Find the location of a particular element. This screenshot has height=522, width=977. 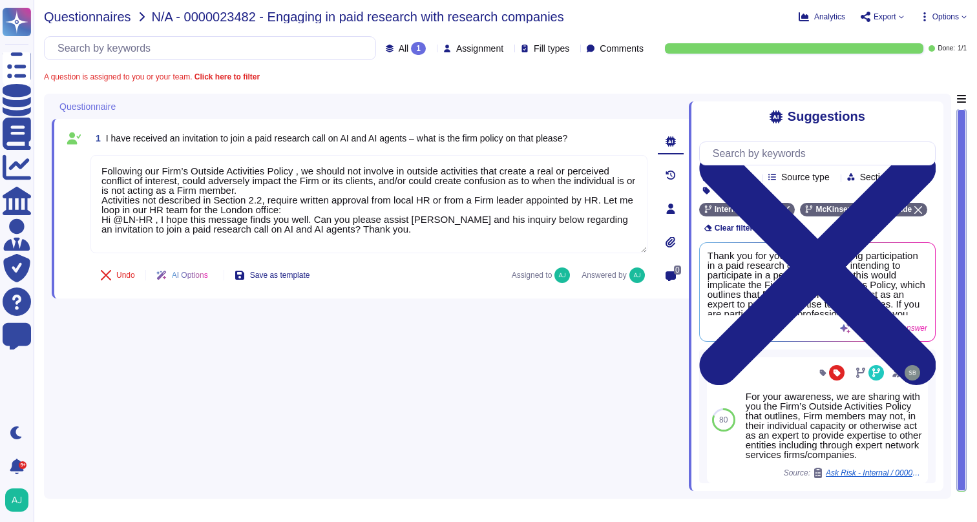

span: Assignment is located at coordinates (479, 48).